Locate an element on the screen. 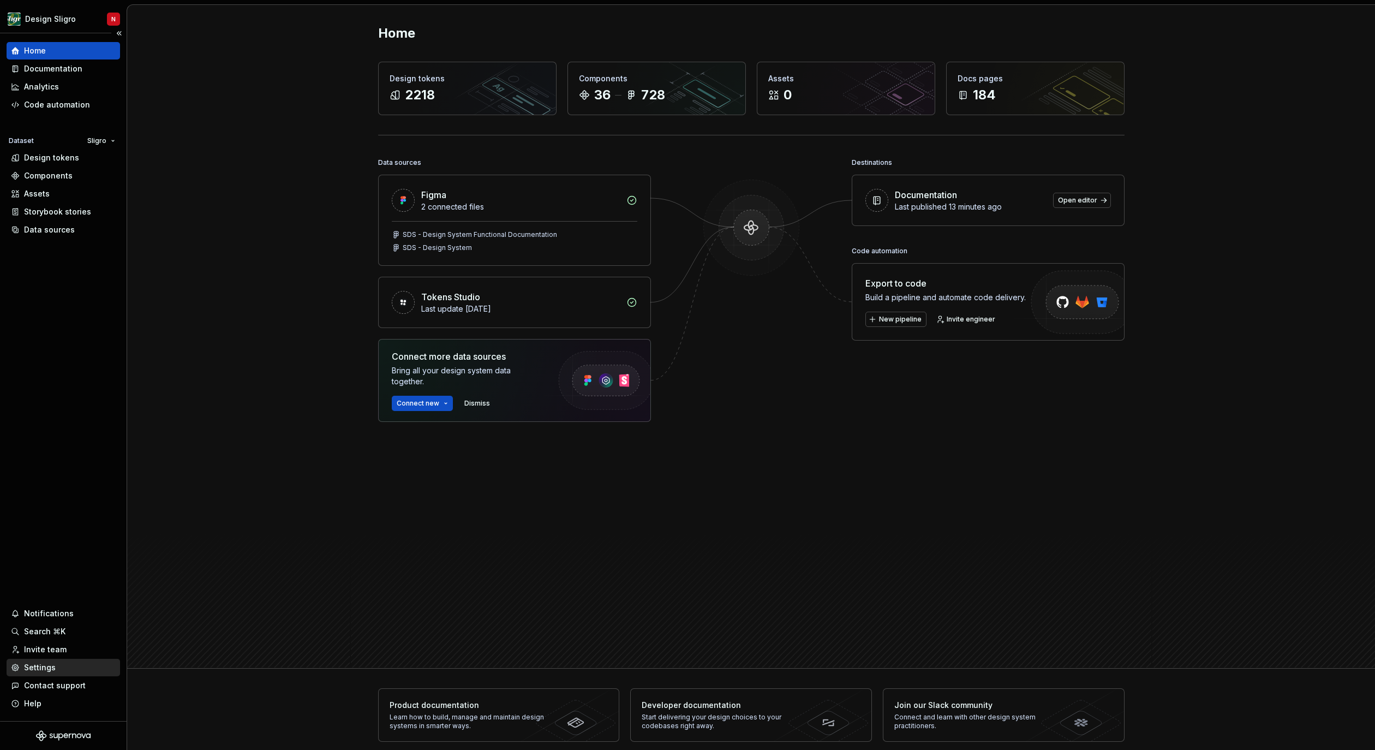 The width and height of the screenshot is (1375, 750). div: 728 is located at coordinates (653, 95).